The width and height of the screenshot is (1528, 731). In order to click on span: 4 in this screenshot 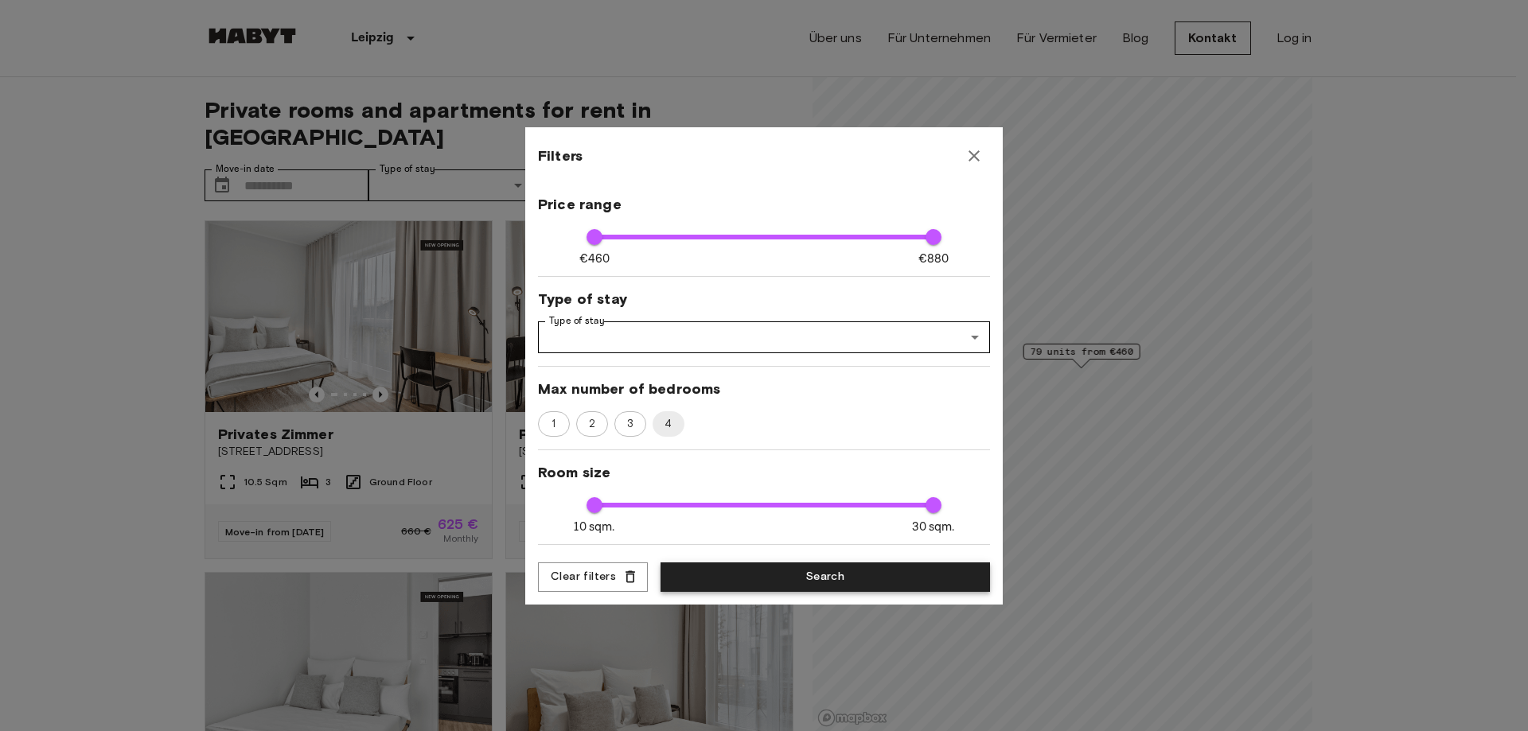, I will do `click(668, 424)`.